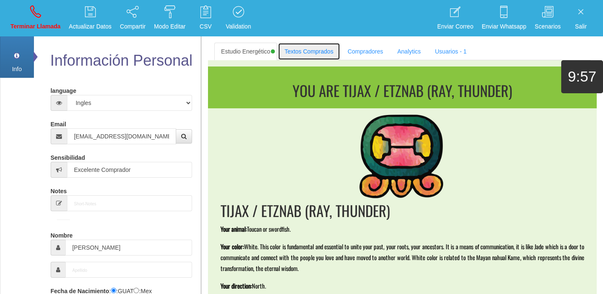  I want to click on p: Validation, so click(238, 26).